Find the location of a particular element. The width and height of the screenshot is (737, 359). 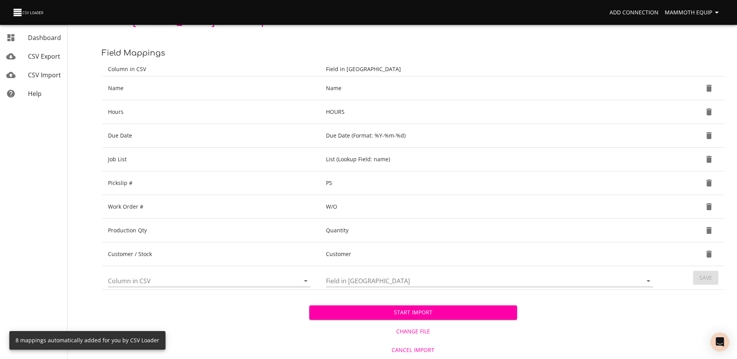

th: Column in CSV is located at coordinates (211, 69).